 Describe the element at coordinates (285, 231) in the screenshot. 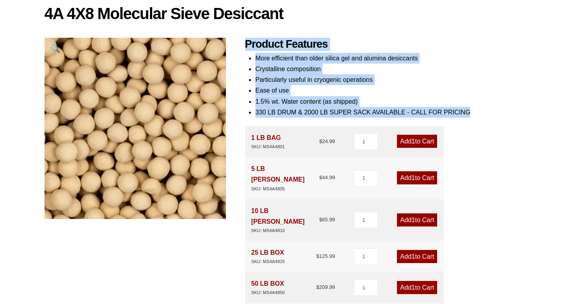

I see `div: SKU: MS4A4810` at that location.